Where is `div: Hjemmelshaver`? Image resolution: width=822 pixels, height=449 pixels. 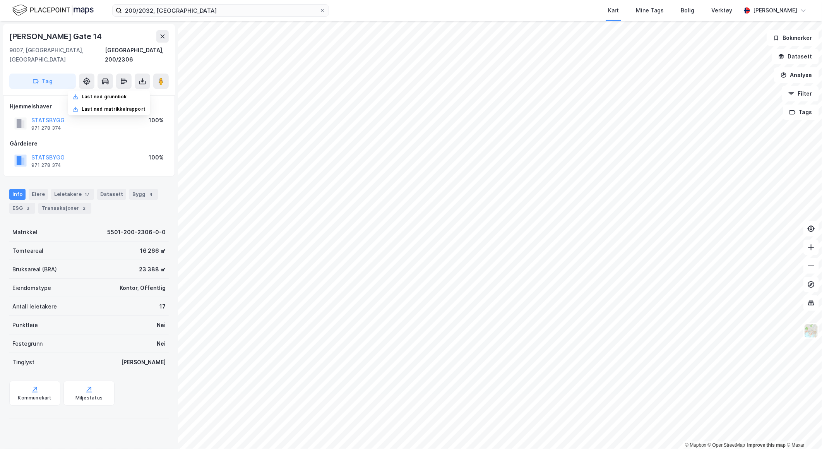 div: Hjemmelshaver is located at coordinates (89, 106).